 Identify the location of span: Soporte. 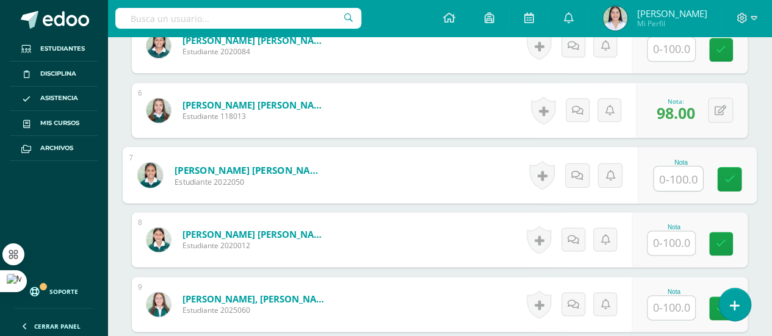
(63, 292).